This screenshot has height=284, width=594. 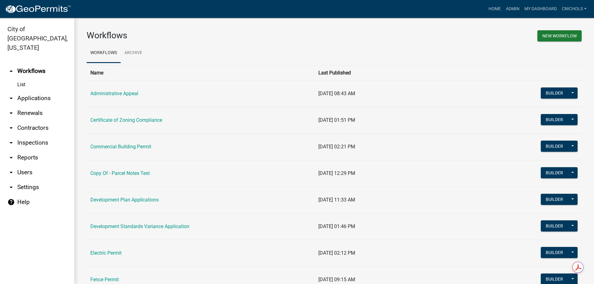 I want to click on h3: Workflows, so click(x=208, y=36).